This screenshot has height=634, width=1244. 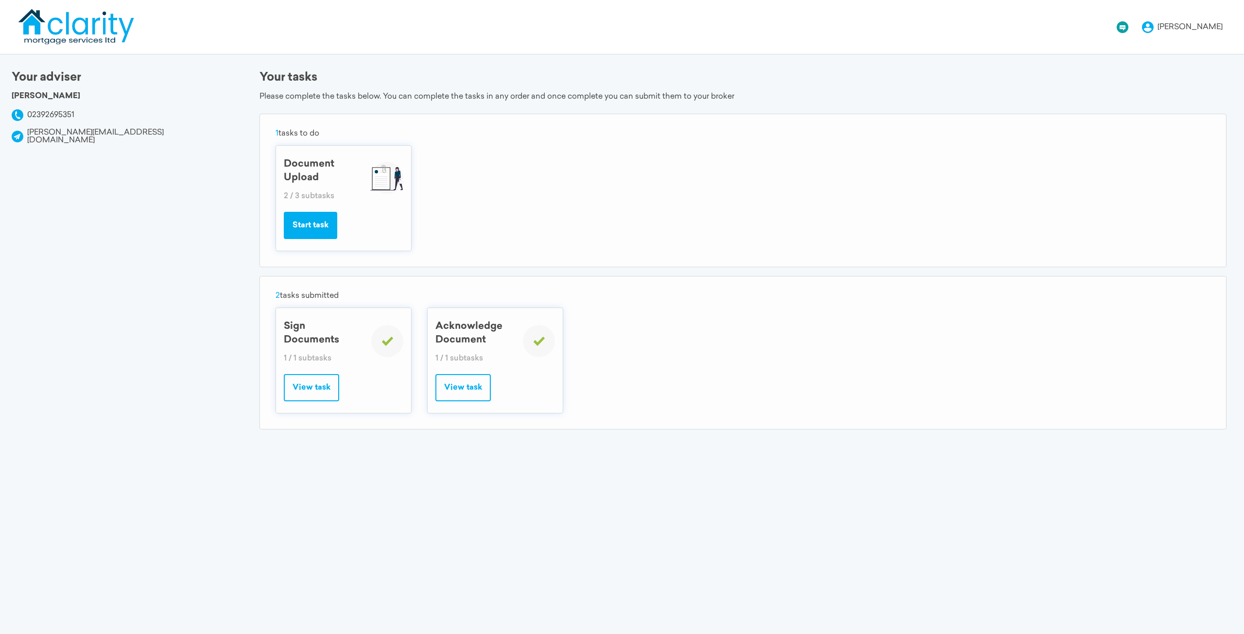 What do you see at coordinates (743, 298) in the screenshot?
I see `div: tasks submitted` at bounding box center [743, 298].